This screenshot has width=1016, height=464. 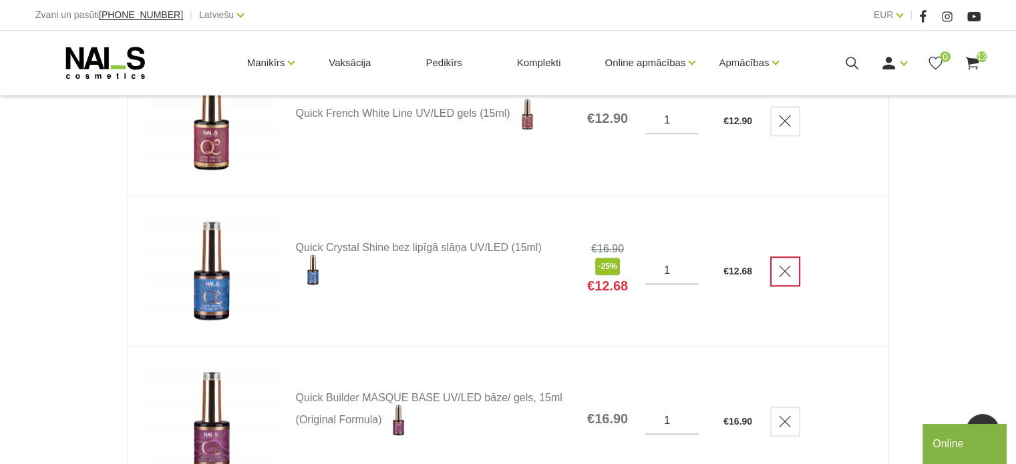 What do you see at coordinates (972, 63) in the screenshot?
I see `a: 13` at bounding box center [972, 63].